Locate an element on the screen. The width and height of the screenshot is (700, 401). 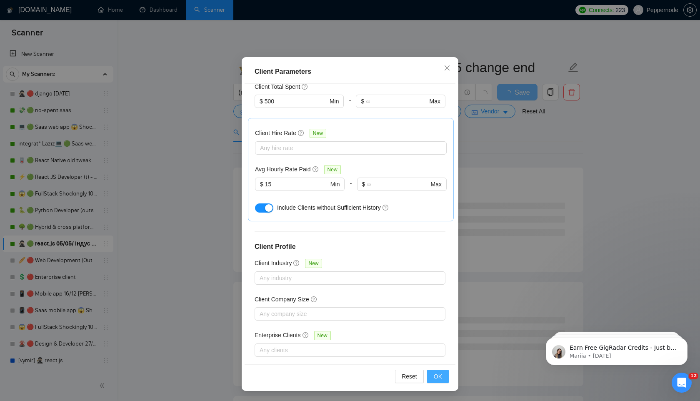
img: Profile image for Mariia is located at coordinates (25, 32).